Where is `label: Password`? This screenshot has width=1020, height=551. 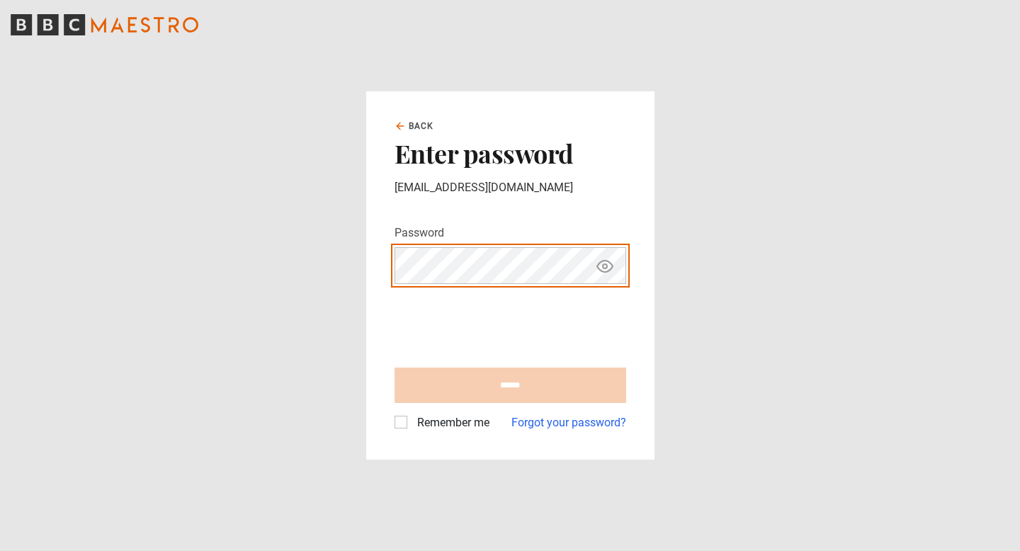 label: Password is located at coordinates (419, 233).